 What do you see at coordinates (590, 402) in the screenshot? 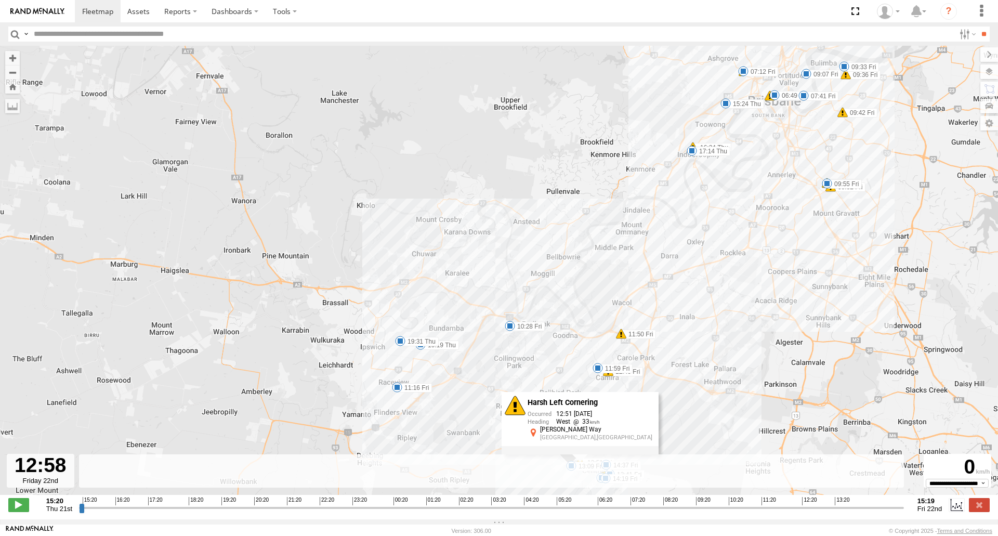
I see `div: Harsh Left Cornering` at bounding box center [590, 402].